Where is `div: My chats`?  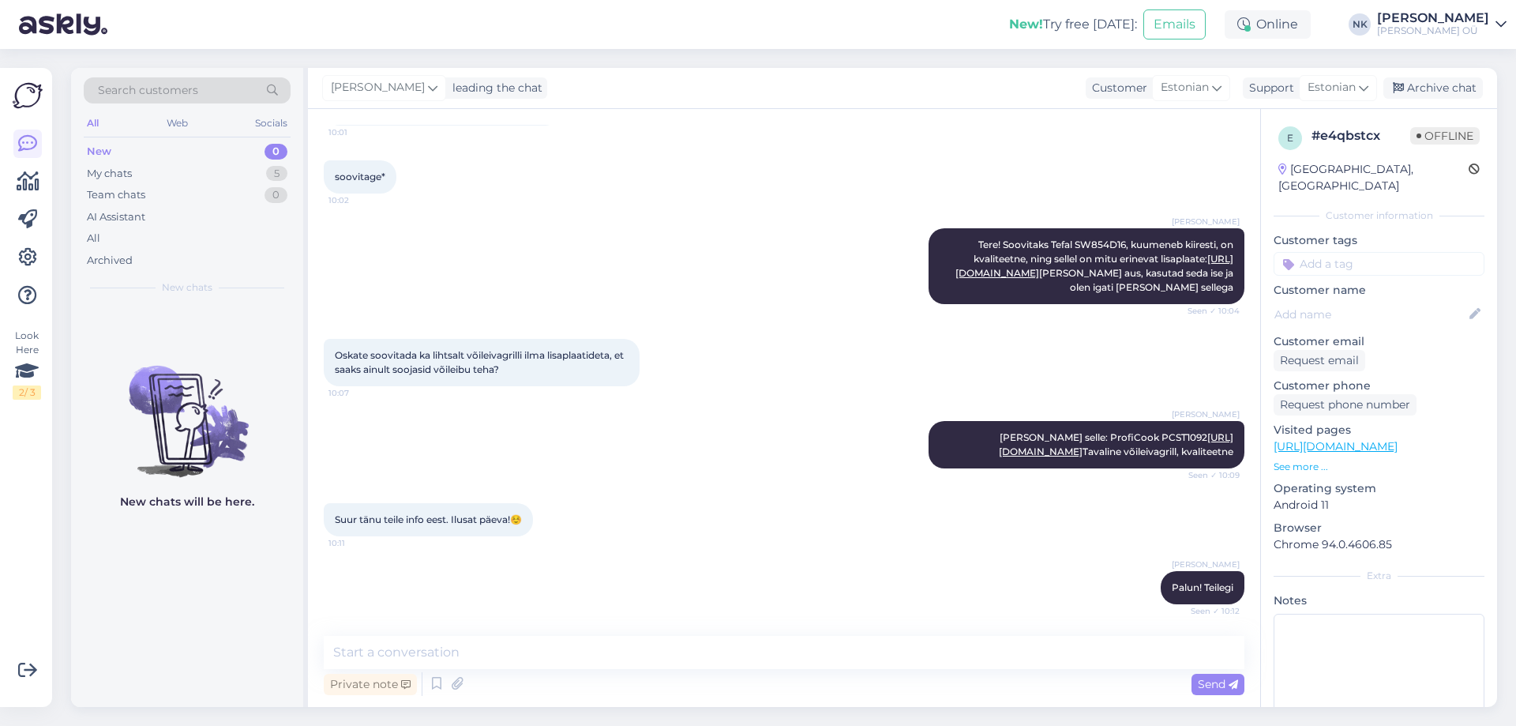
div: My chats is located at coordinates (109, 174).